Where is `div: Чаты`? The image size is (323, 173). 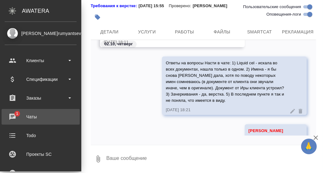 div: Чаты is located at coordinates (41, 117).